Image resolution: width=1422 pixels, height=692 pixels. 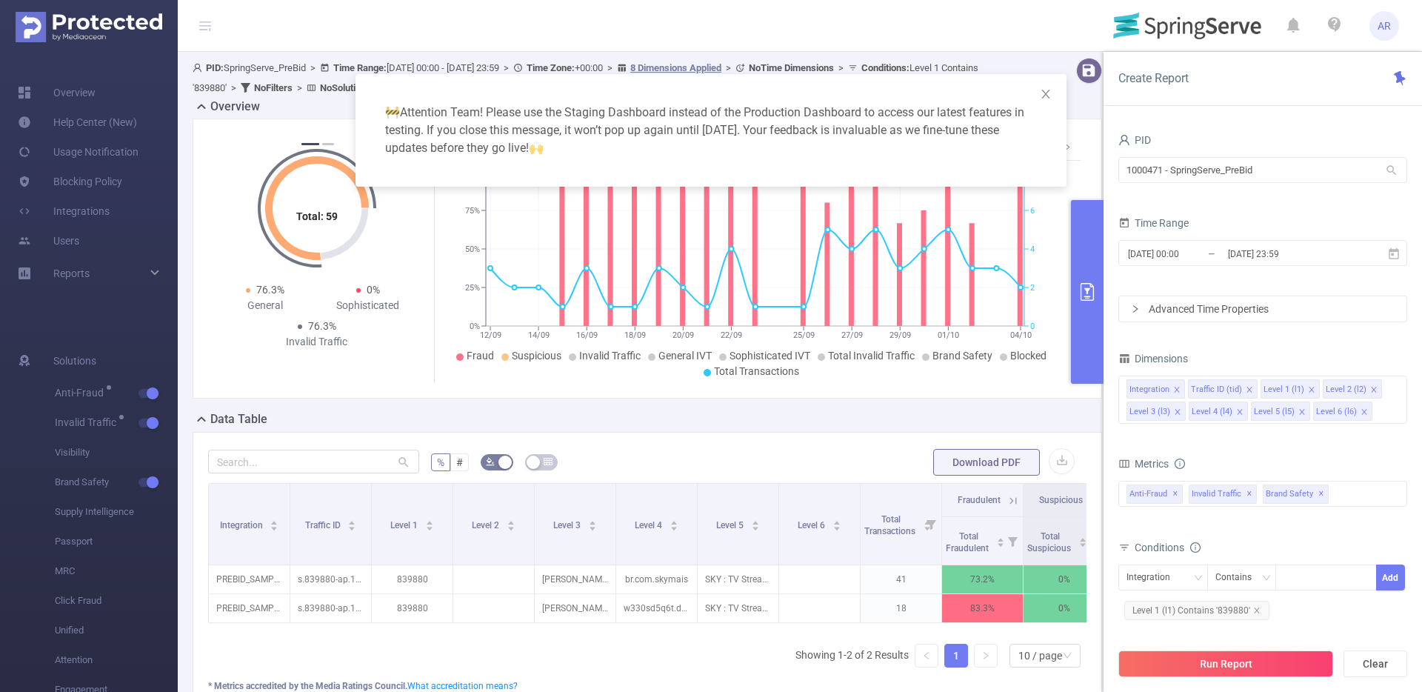 What do you see at coordinates (1197, 610) in the screenshot?
I see `span: Level 1 (l1) Contains '839880'` at bounding box center [1197, 610].